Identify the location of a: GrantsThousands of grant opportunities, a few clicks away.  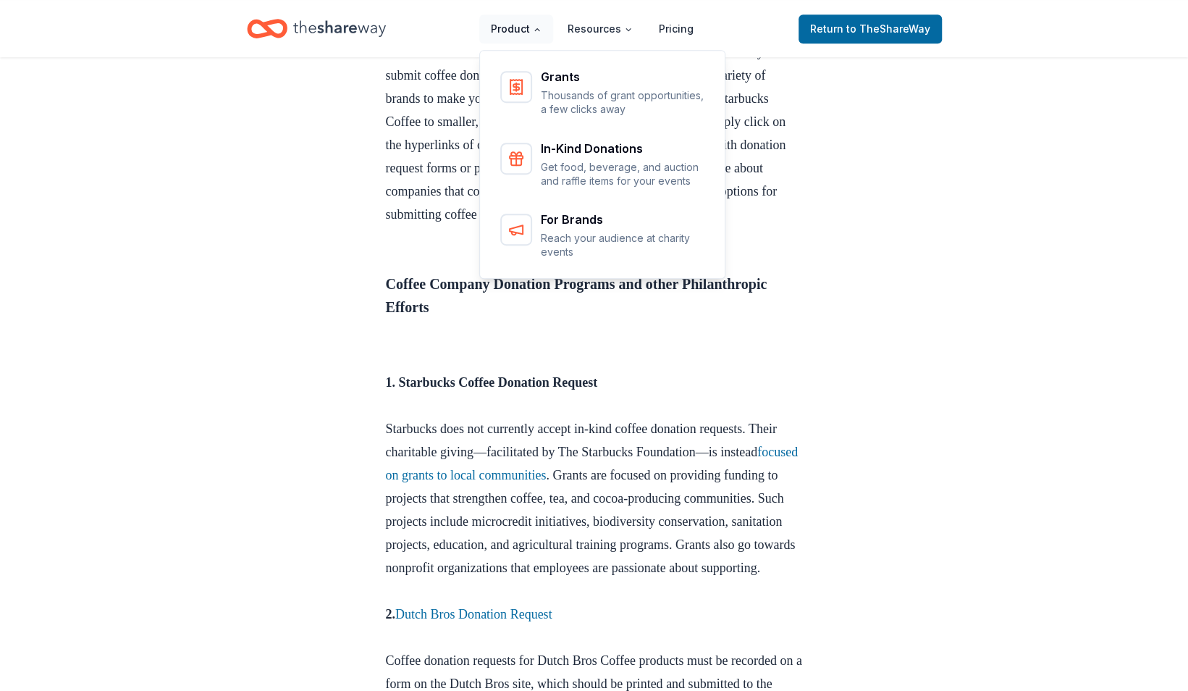
(603, 93).